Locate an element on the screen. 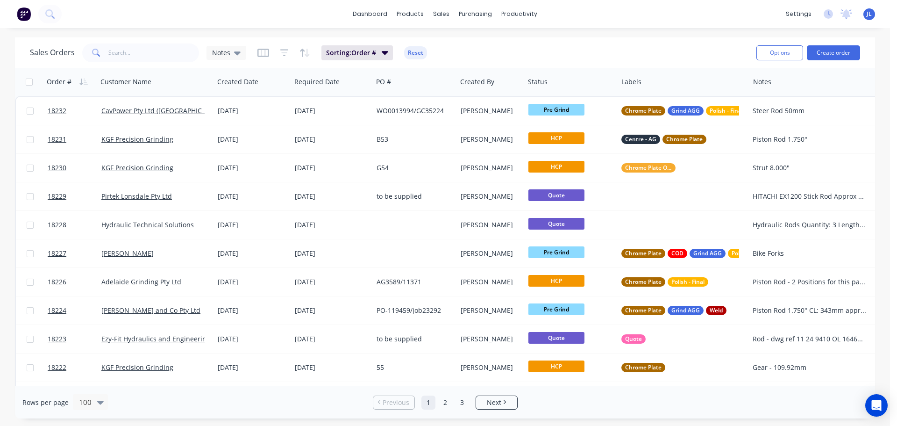  div: Gear - 109.92mm is located at coordinates (809, 367).